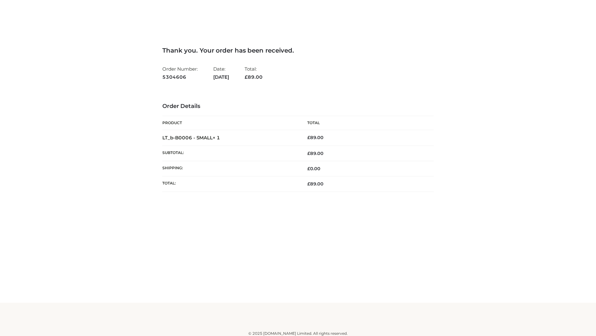 The width and height of the screenshot is (596, 336). What do you see at coordinates (298, 50) in the screenshot?
I see `h3: Thank you. Your order has been received.` at bounding box center [298, 50].